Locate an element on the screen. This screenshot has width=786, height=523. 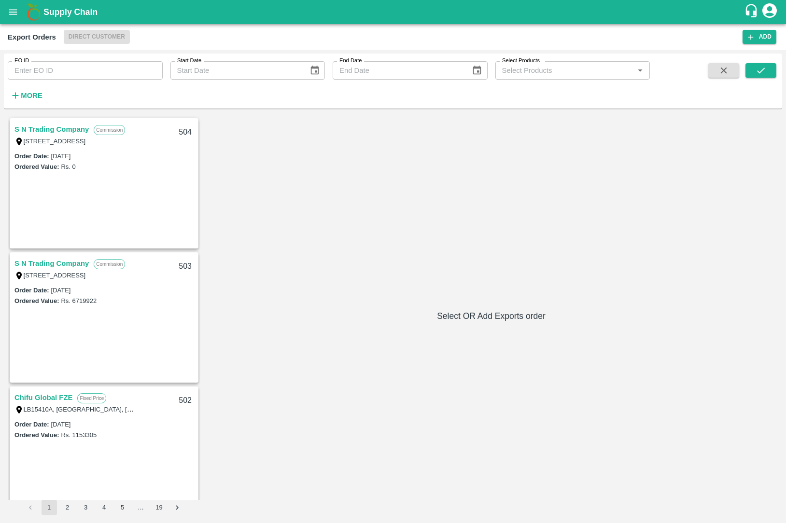
button: Go to page 19 is located at coordinates (159, 508).